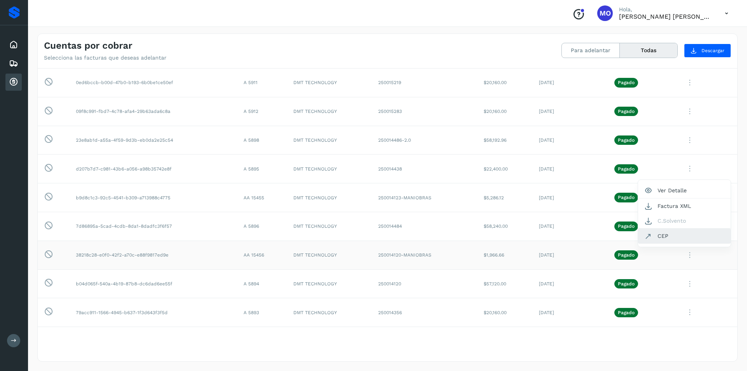  Describe the element at coordinates (684, 190) in the screenshot. I see `button: Ver Detalle` at that location.